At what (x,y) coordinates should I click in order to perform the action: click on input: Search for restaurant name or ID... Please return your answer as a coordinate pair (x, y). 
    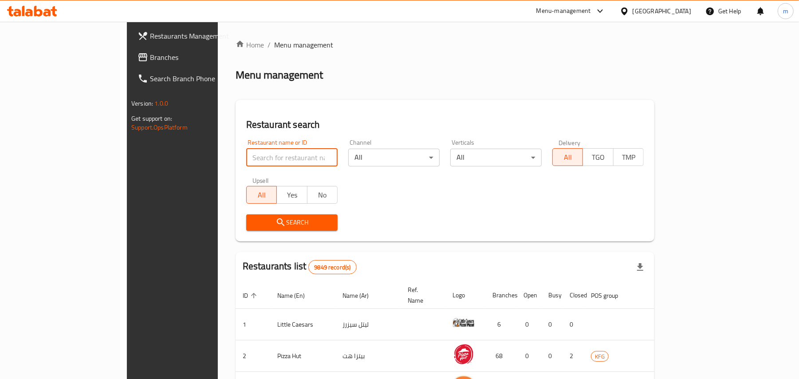
    Looking at the image, I should click on (292, 157).